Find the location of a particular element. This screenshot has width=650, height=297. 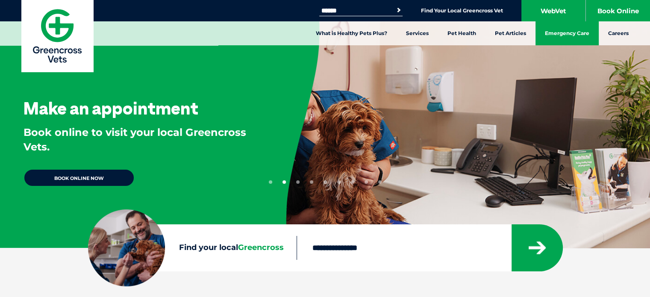

a: Pet Articles is located at coordinates (510, 33).